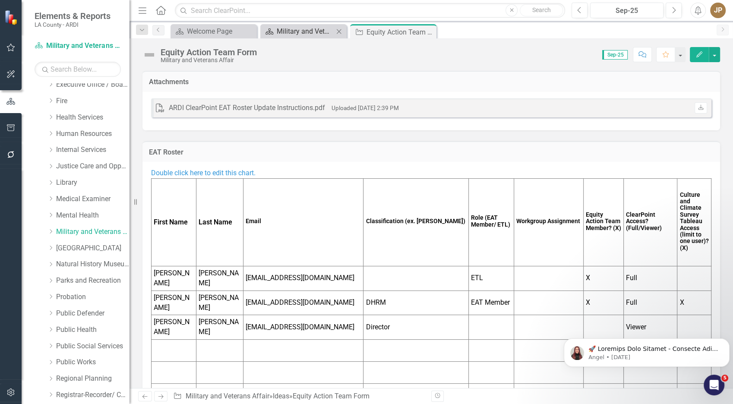 This screenshot has width=733, height=404. I want to click on a: Registrar-Recorder/ County Clerk, so click(93, 395).